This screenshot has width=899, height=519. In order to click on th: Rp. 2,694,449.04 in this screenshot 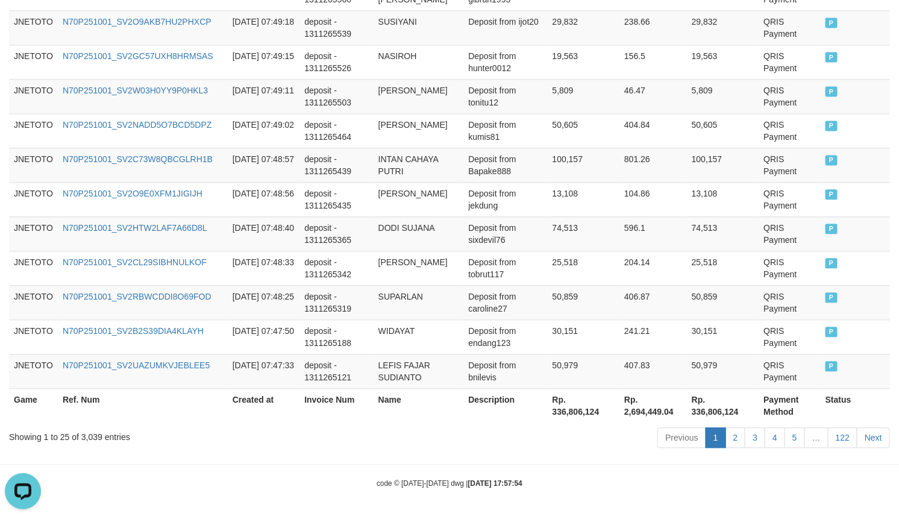, I will do `click(653, 405)`.